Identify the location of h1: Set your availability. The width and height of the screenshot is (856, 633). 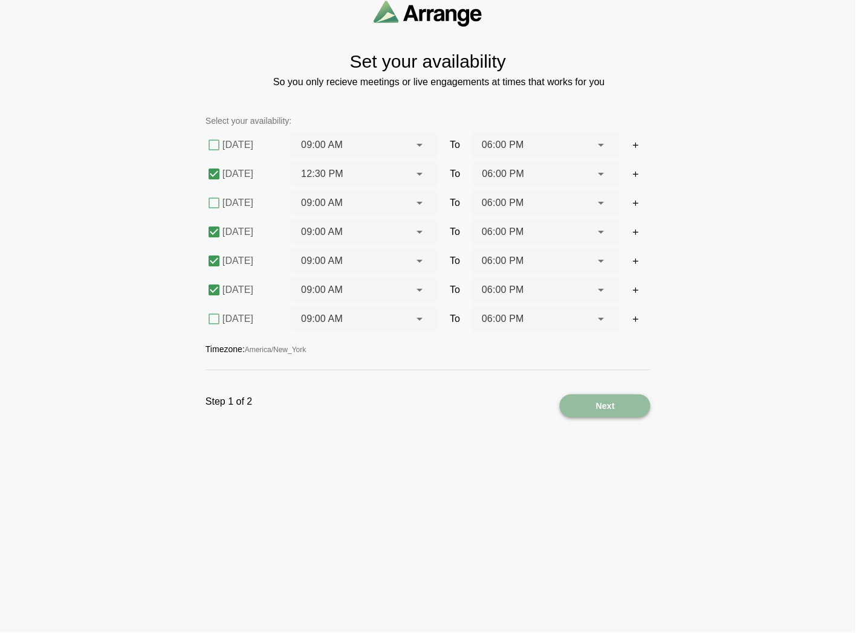
(428, 62).